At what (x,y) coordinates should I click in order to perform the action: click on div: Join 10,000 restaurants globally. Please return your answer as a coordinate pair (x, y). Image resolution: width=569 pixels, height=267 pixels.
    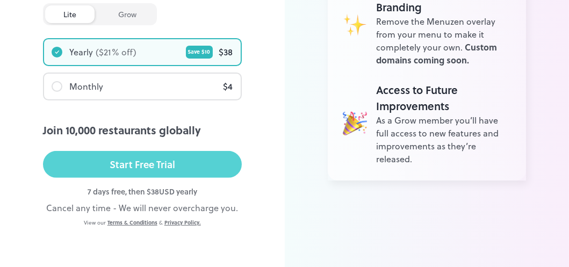
    Looking at the image, I should click on (142, 130).